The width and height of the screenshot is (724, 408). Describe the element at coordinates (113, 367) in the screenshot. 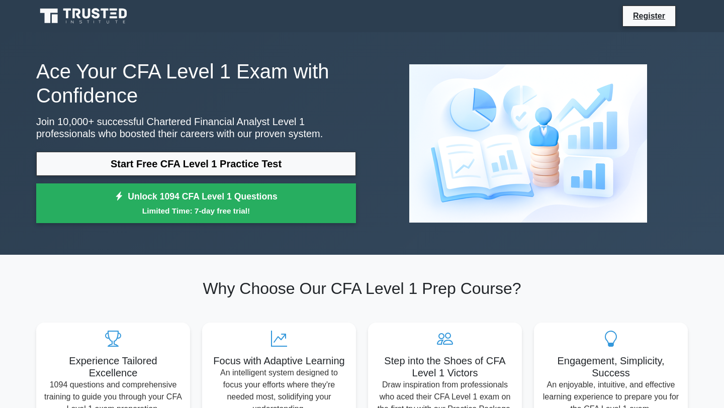

I see `h5: Experience Tailored Excellence` at that location.